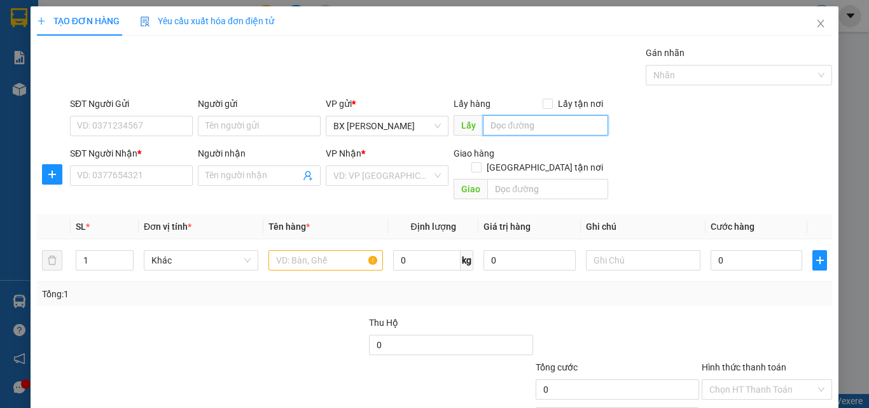 The height and width of the screenshot is (408, 869). I want to click on div: Người nhận, so click(259, 153).